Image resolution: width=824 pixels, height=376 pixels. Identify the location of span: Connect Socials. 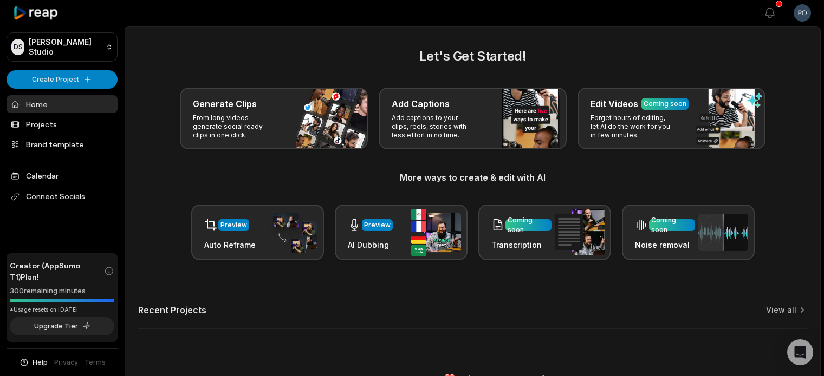
(62, 197).